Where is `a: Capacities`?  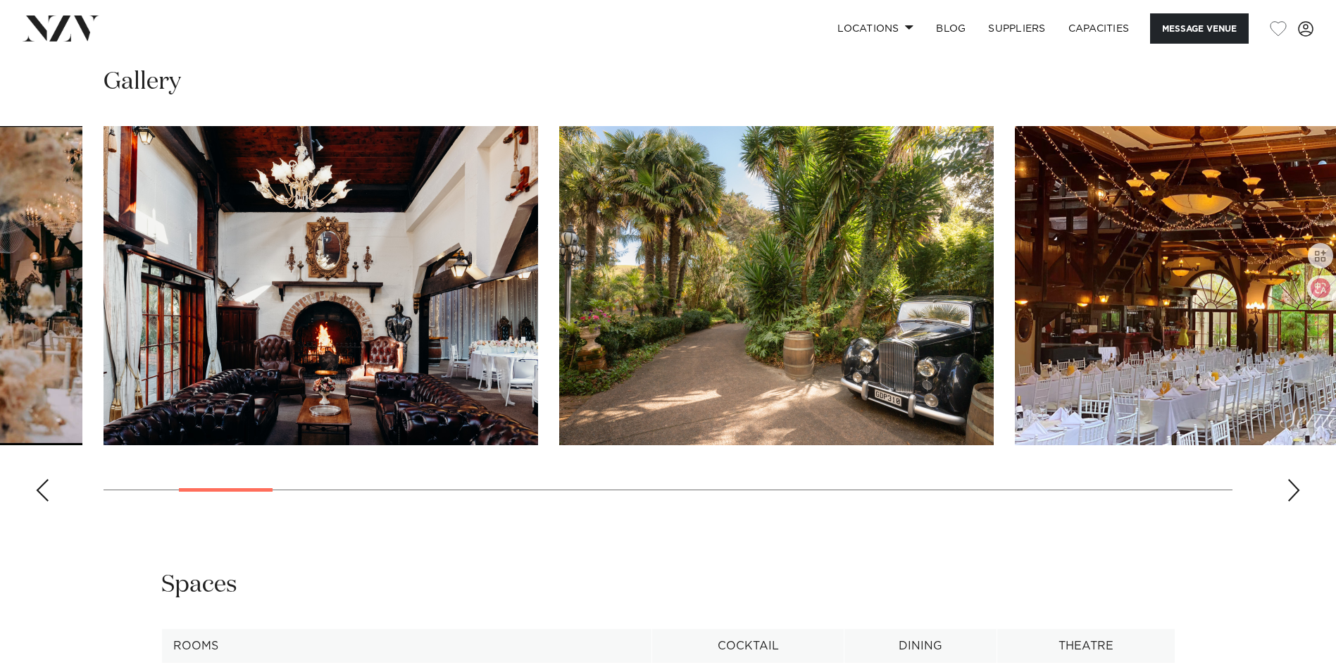 a: Capacities is located at coordinates (1098, 28).